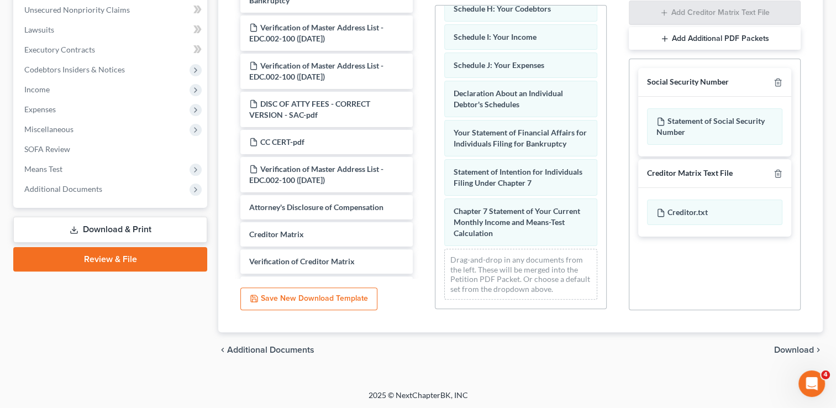 The image size is (836, 408). I want to click on a: Lawsuits, so click(111, 30).